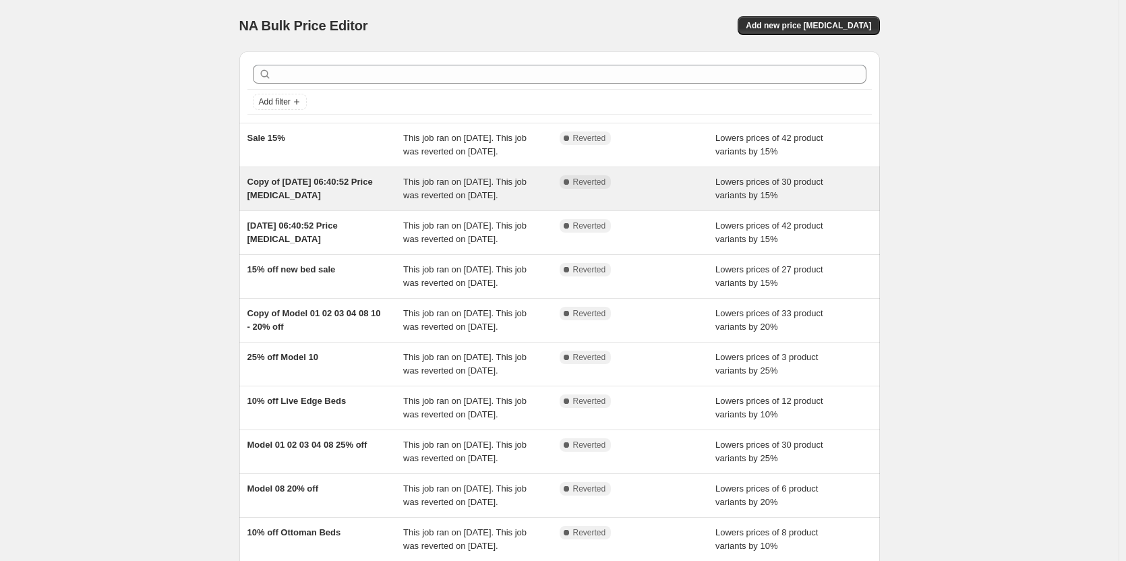 The height and width of the screenshot is (561, 1126). I want to click on span: Model 01 02 03 04 08 25% off, so click(308, 444).